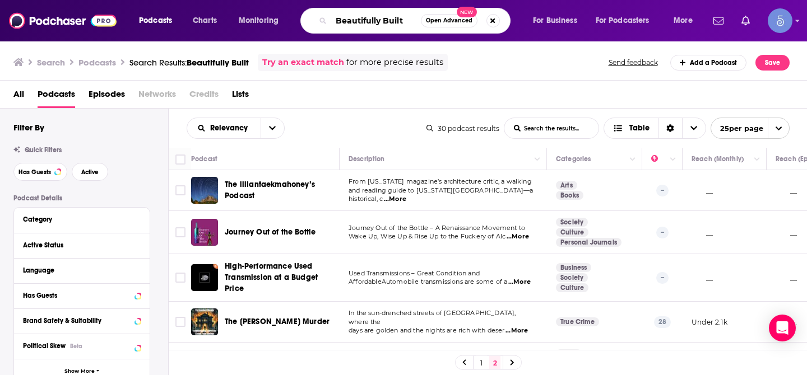 The height and width of the screenshot is (375, 807). I want to click on span: Episodes, so click(106, 96).